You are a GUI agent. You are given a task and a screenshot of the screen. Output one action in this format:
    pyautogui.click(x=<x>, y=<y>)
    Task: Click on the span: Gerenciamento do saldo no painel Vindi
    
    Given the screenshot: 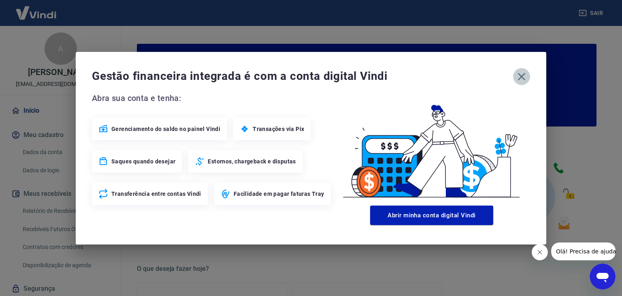 What is the action you would take?
    pyautogui.click(x=166, y=129)
    